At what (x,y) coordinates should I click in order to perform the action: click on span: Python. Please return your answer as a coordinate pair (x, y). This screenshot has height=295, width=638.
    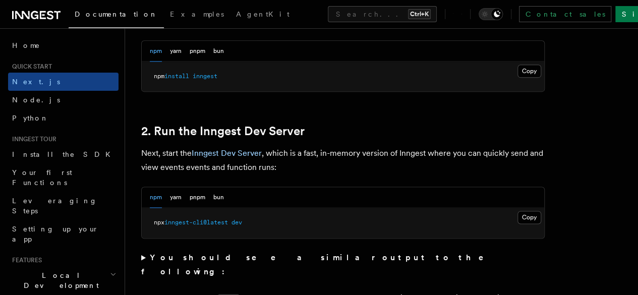
    Looking at the image, I should click on (30, 118).